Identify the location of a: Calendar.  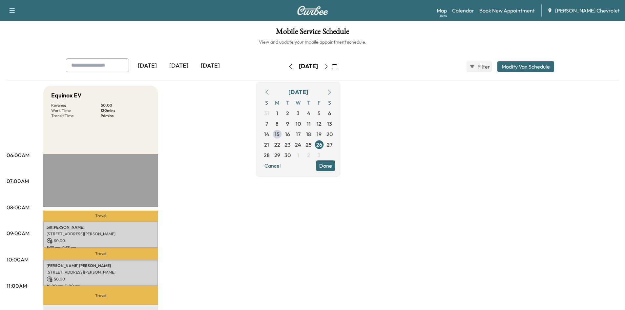
(463, 11).